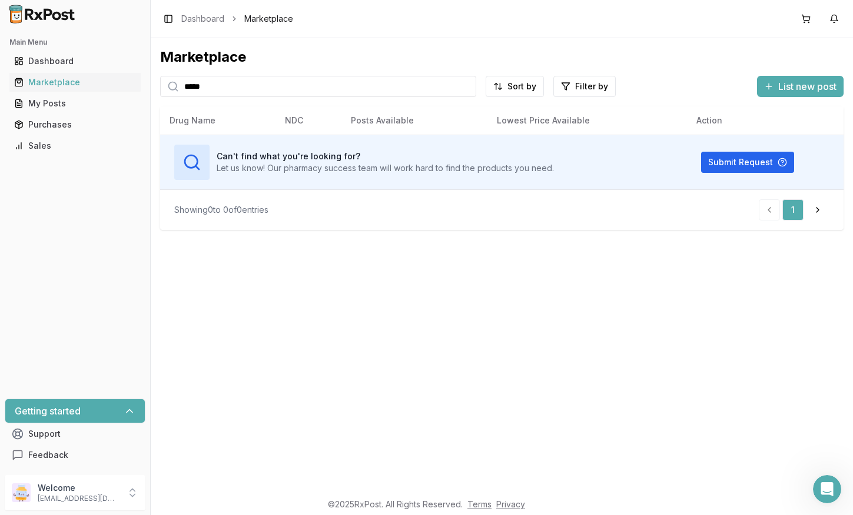 The width and height of the screenshot is (853, 515). I want to click on a: List new post, so click(800, 88).